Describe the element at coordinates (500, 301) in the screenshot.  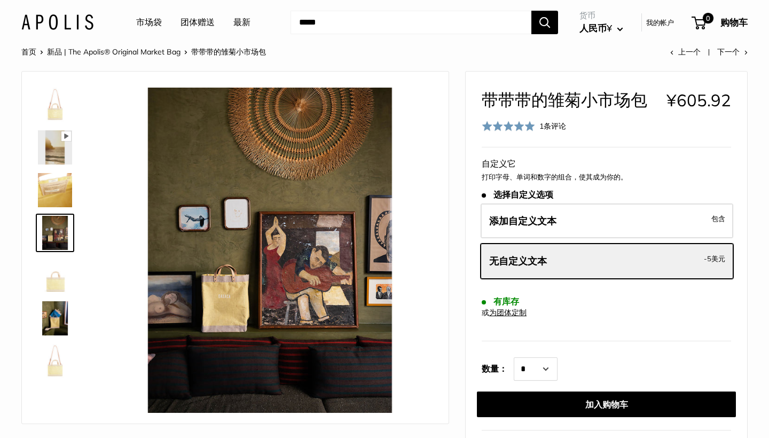
I see `span: 有库存` at that location.